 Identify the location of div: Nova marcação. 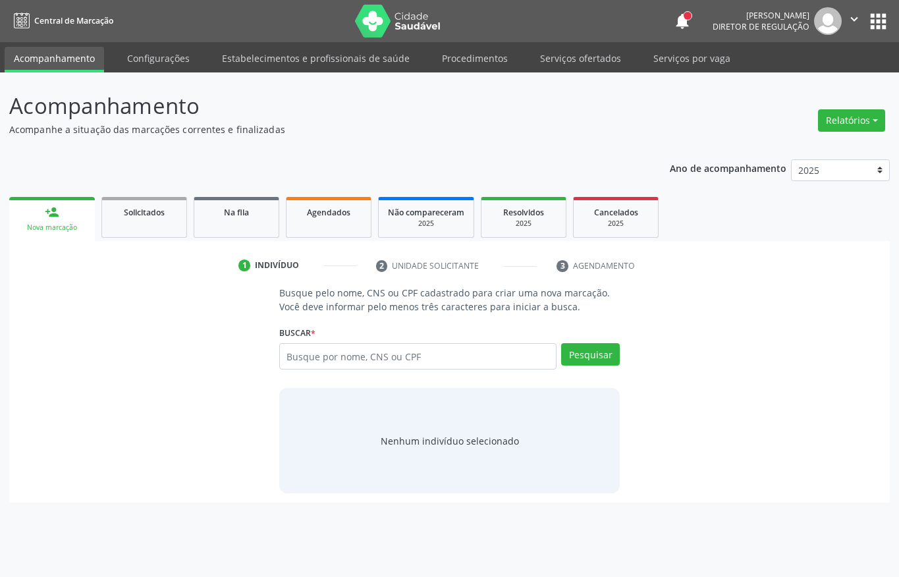
(52, 227).